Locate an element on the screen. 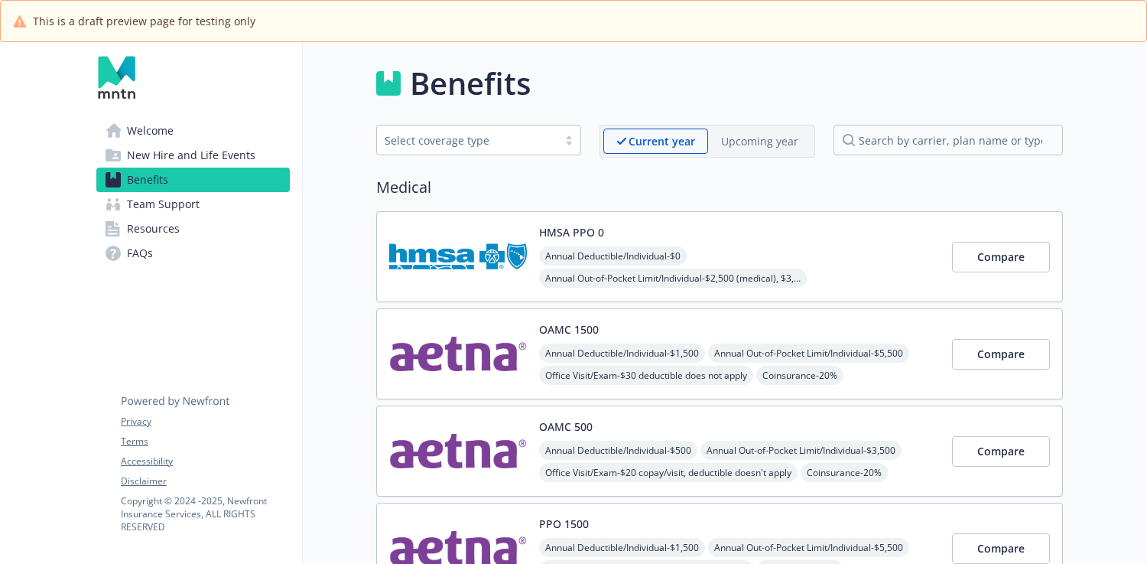 This screenshot has width=1147, height=564. a: Team Support is located at coordinates (193, 204).